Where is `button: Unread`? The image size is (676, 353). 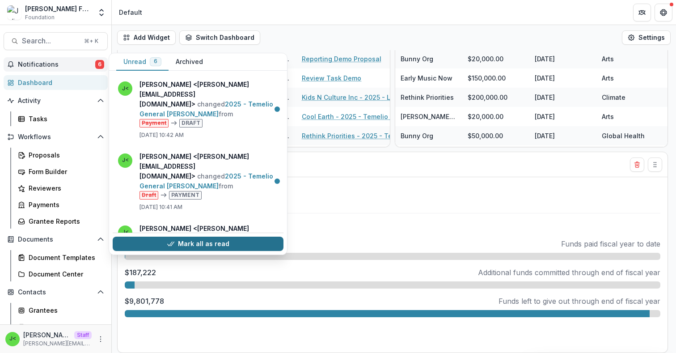
button: Unread is located at coordinates (142, 62).